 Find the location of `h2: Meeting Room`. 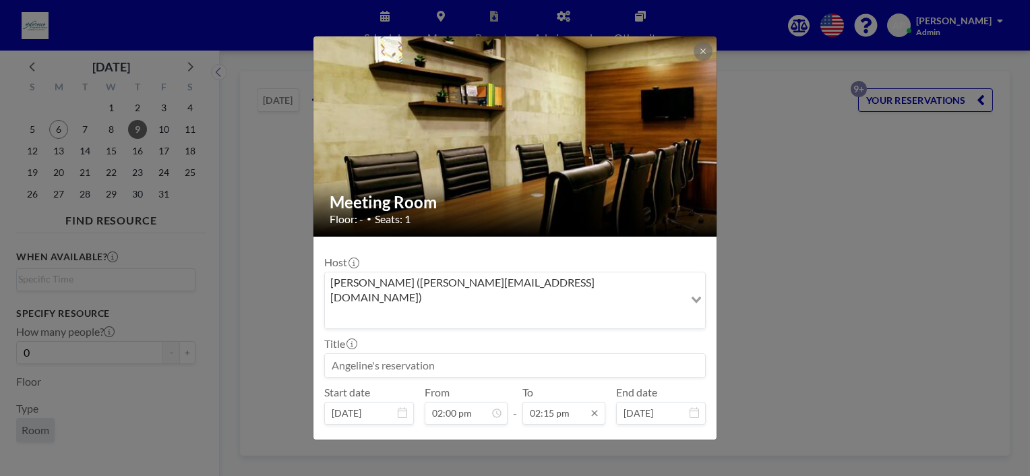

h2: Meeting Room is located at coordinates (516, 202).